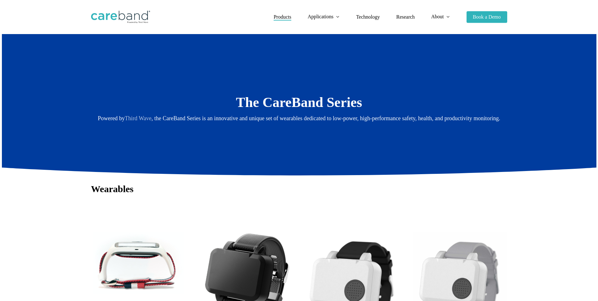 The image size is (598, 301). Describe the element at coordinates (324, 17) in the screenshot. I see `a: Applications` at that location.